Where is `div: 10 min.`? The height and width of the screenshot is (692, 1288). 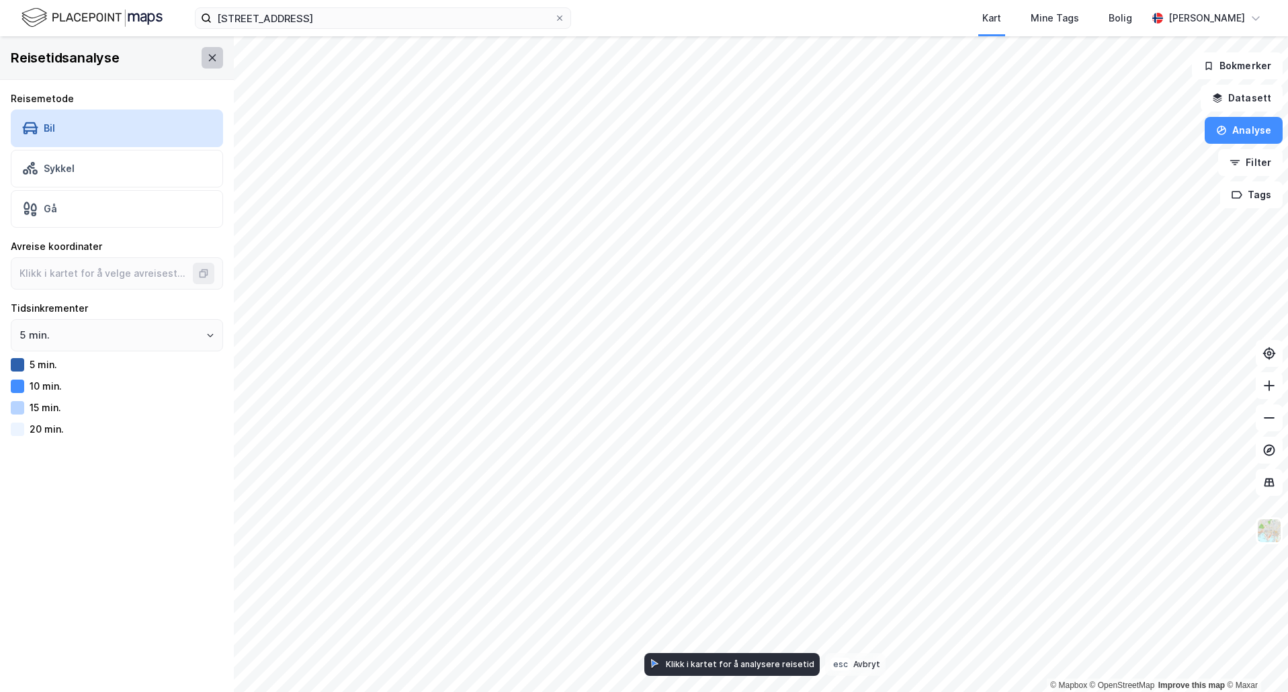 div: 10 min. is located at coordinates (46, 386).